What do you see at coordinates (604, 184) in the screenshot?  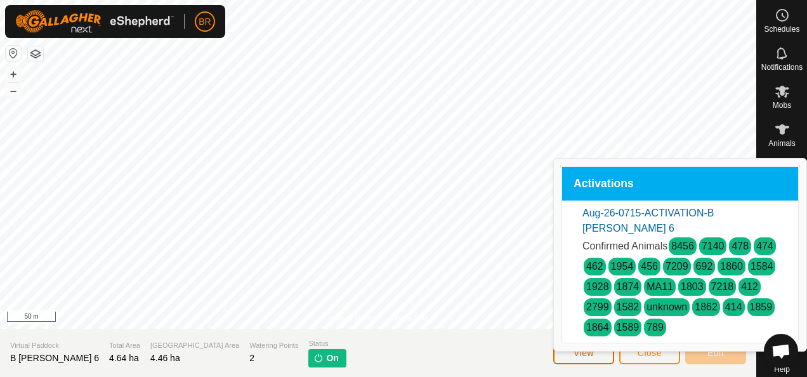 I see `span: Activations` at bounding box center [604, 184].